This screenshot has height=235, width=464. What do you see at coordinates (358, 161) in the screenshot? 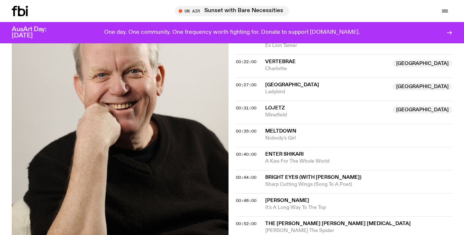
I see `span: A Kiss For The Whole World` at bounding box center [358, 161].